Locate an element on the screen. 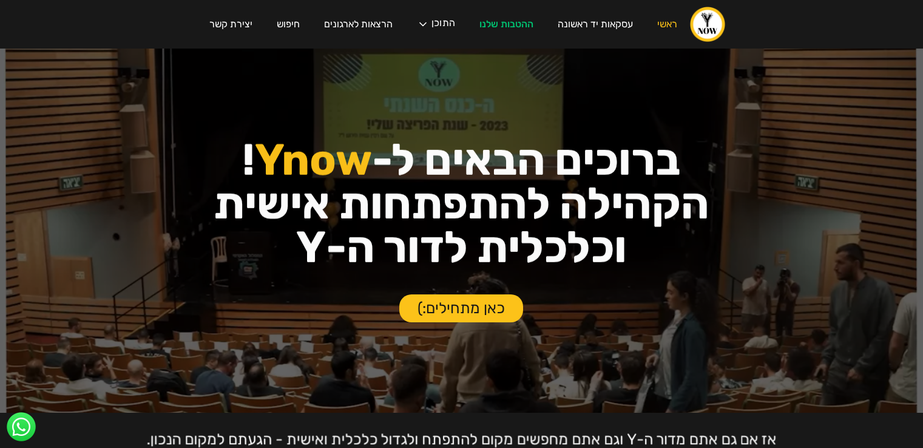 Image resolution: width=923 pixels, height=448 pixels. h1: ברוכים הבאים ל- ! הקהילה להתפתחות אישית וכלכלית לדור ה-Y is located at coordinates (461, 204).